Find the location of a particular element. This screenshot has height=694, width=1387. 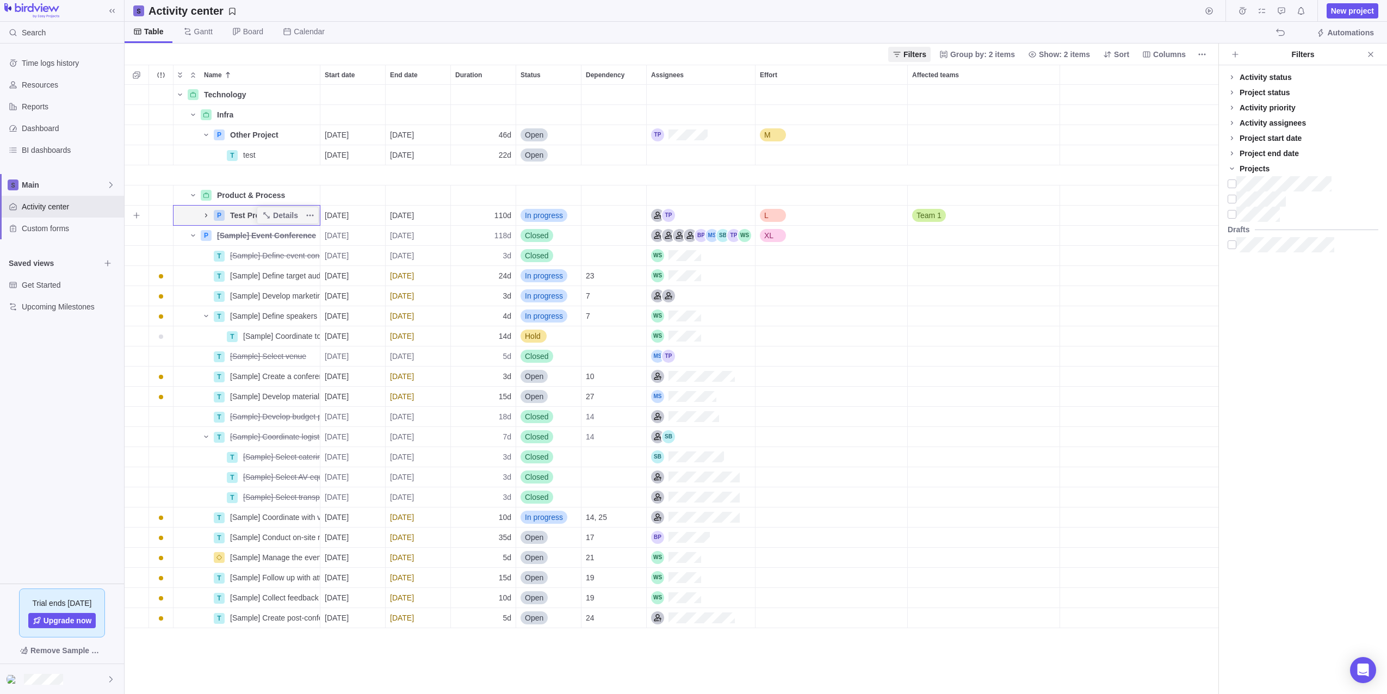

span: Selection mode is located at coordinates (136, 75).